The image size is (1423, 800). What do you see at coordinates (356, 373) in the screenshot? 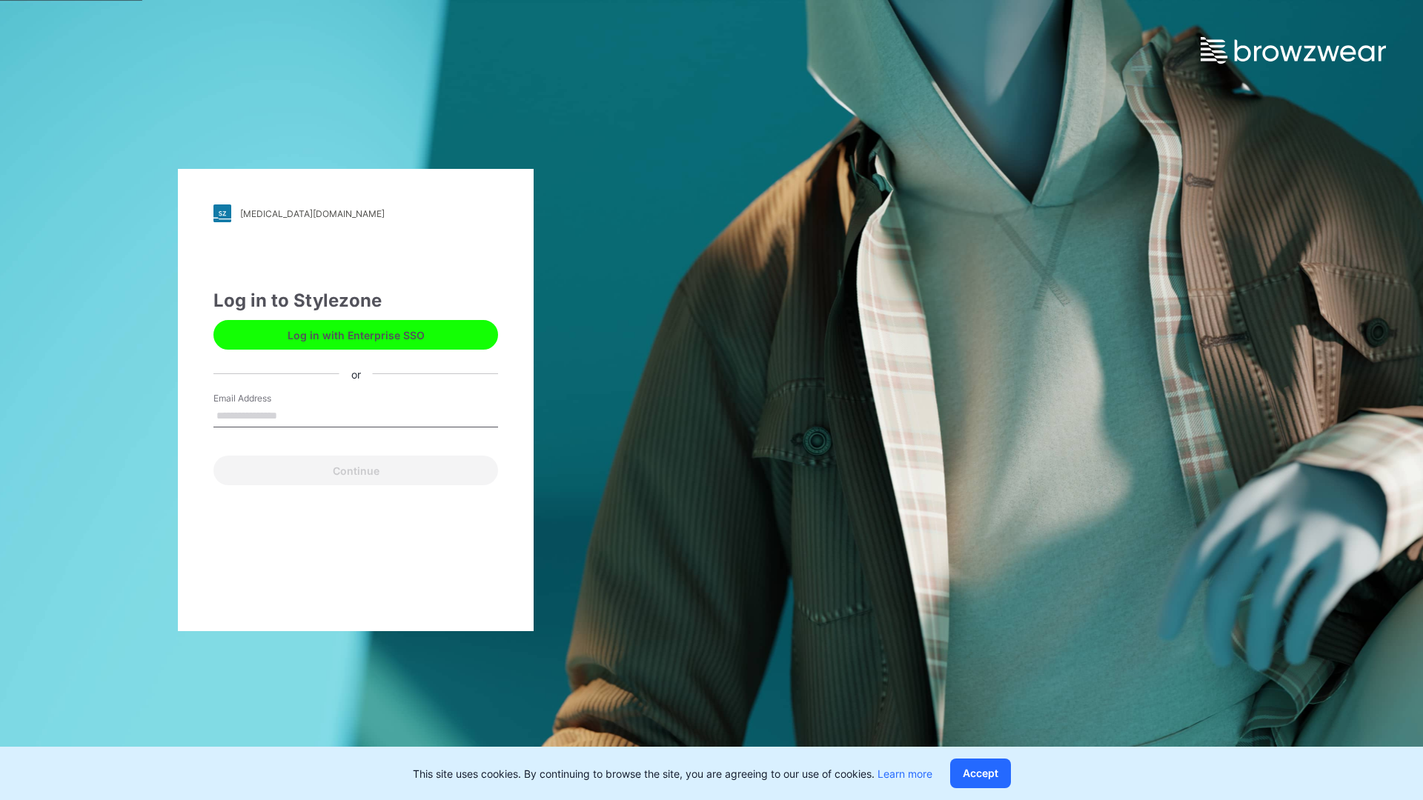
I see `div: or` at bounding box center [356, 373].